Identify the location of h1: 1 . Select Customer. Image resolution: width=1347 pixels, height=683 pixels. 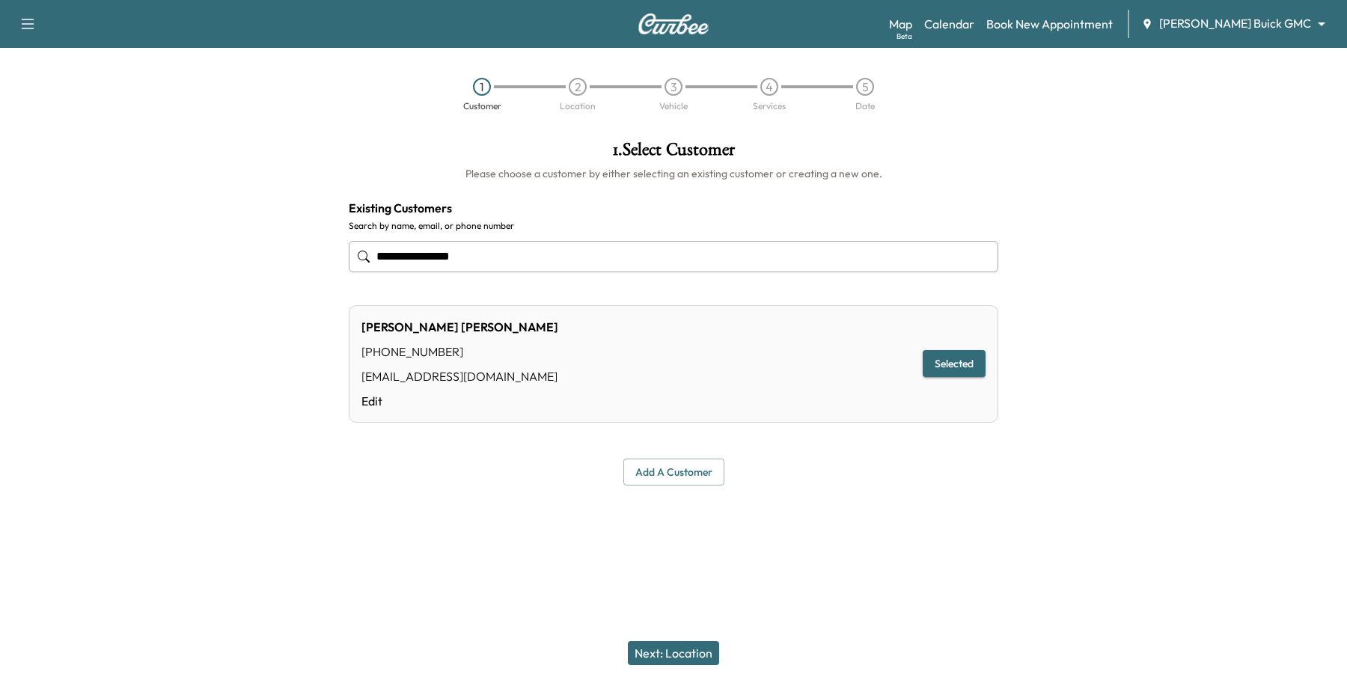
(674, 153).